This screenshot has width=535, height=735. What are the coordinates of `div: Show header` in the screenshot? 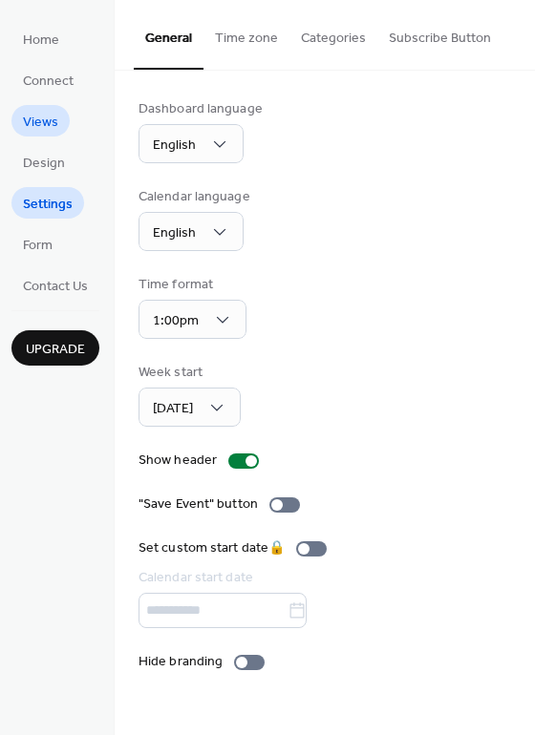 It's located at (178, 460).